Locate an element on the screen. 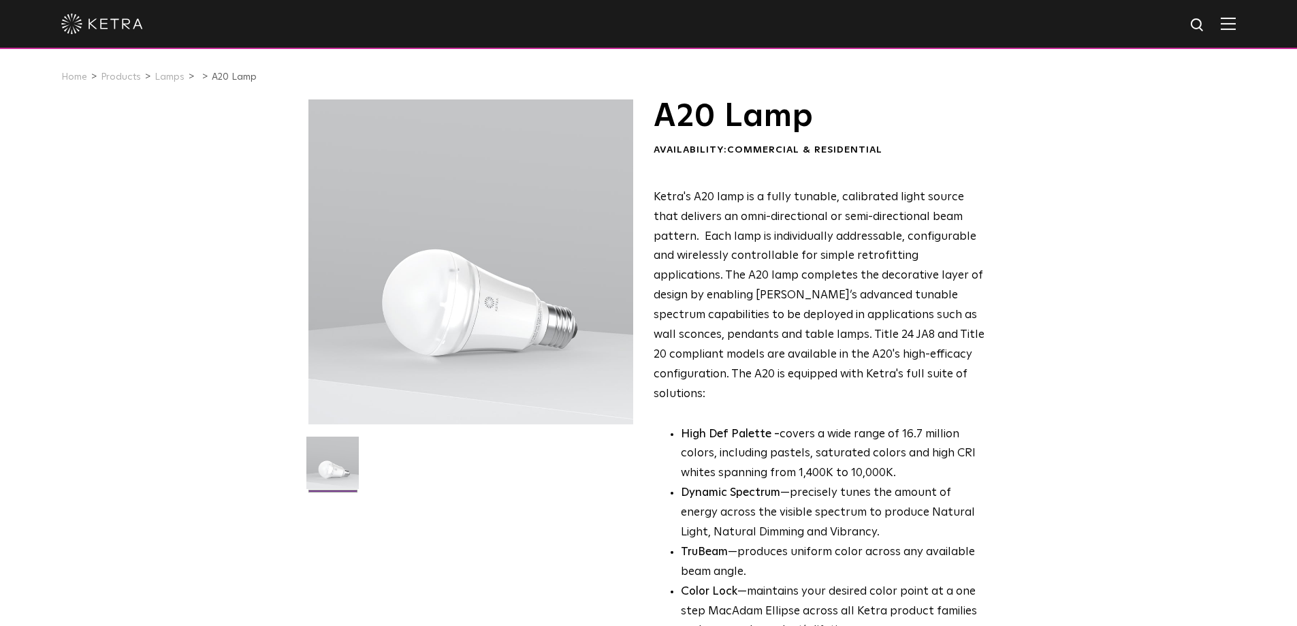  li: —precisely tunes the amount of energy across the visible spectrum to produce Natural Light, Natur... is located at coordinates (832, 513).